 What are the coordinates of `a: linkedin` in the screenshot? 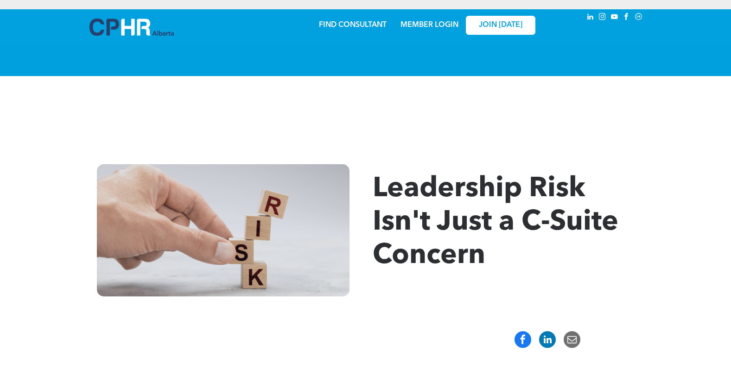 It's located at (590, 18).